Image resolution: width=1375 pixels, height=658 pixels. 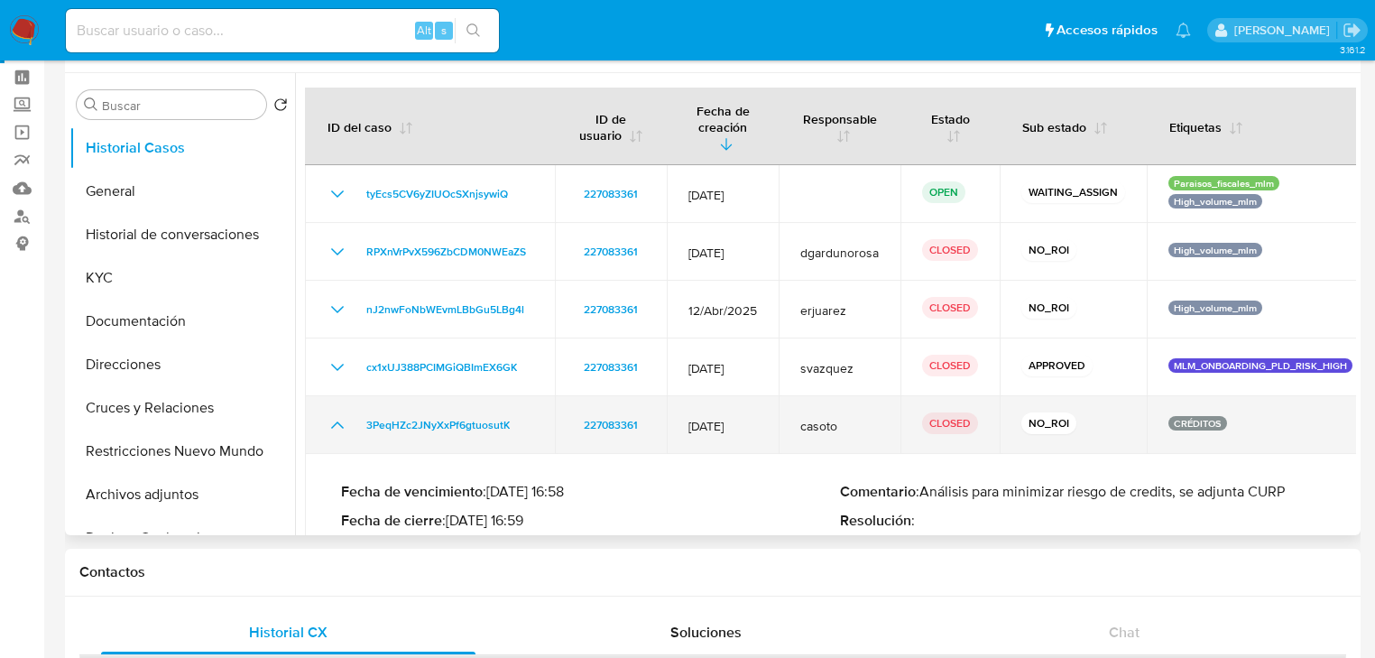 What do you see at coordinates (281, 107) in the screenshot?
I see `button: Volver al orden por defecto` at bounding box center [281, 107].